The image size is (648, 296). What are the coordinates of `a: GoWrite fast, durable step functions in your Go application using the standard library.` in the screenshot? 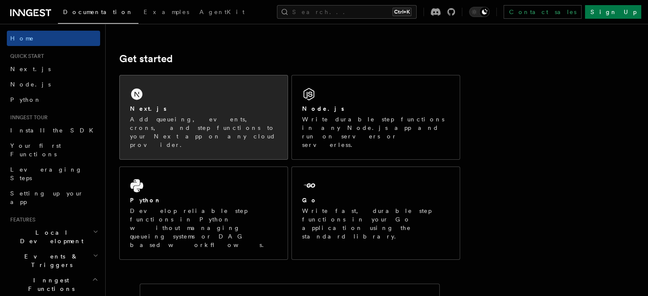 It's located at (376, 213).